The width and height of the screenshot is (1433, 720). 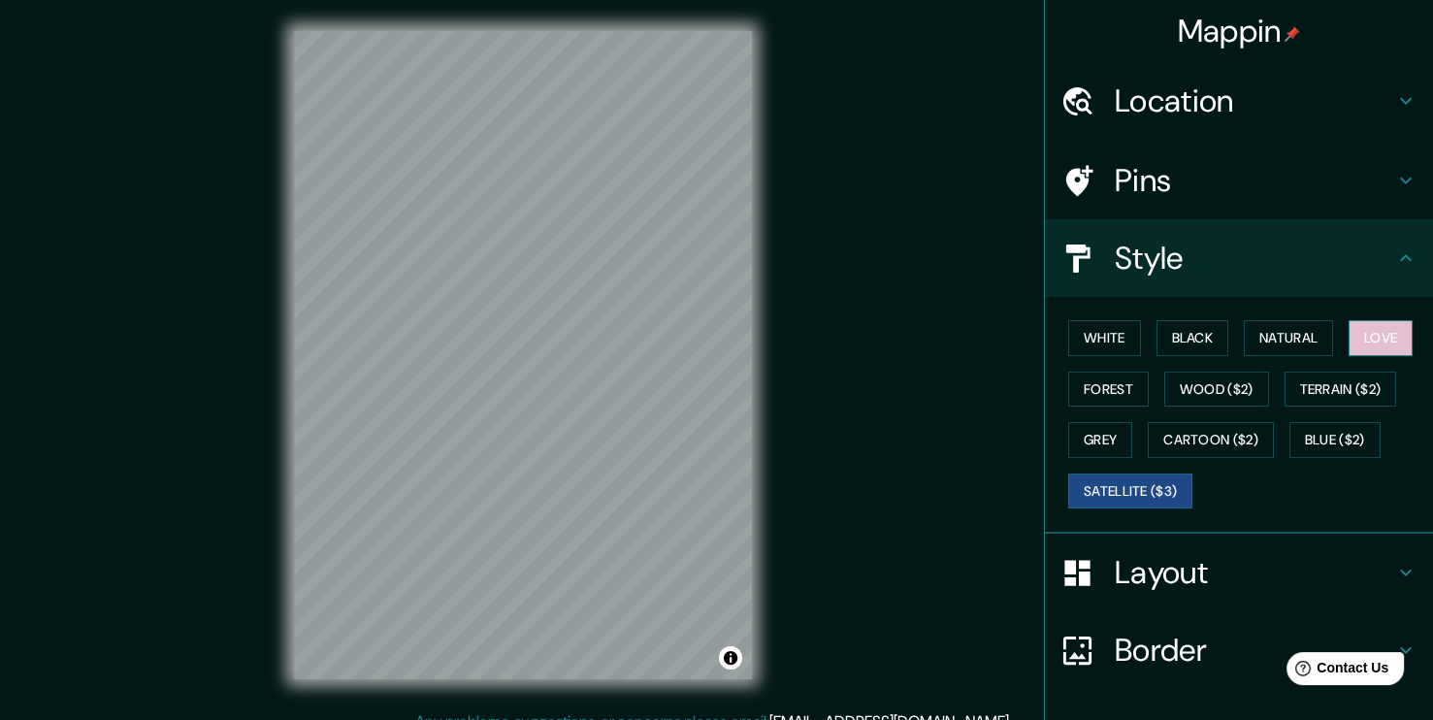 What do you see at coordinates (1341, 389) in the screenshot?
I see `button: Terrain ($2)` at bounding box center [1341, 389].